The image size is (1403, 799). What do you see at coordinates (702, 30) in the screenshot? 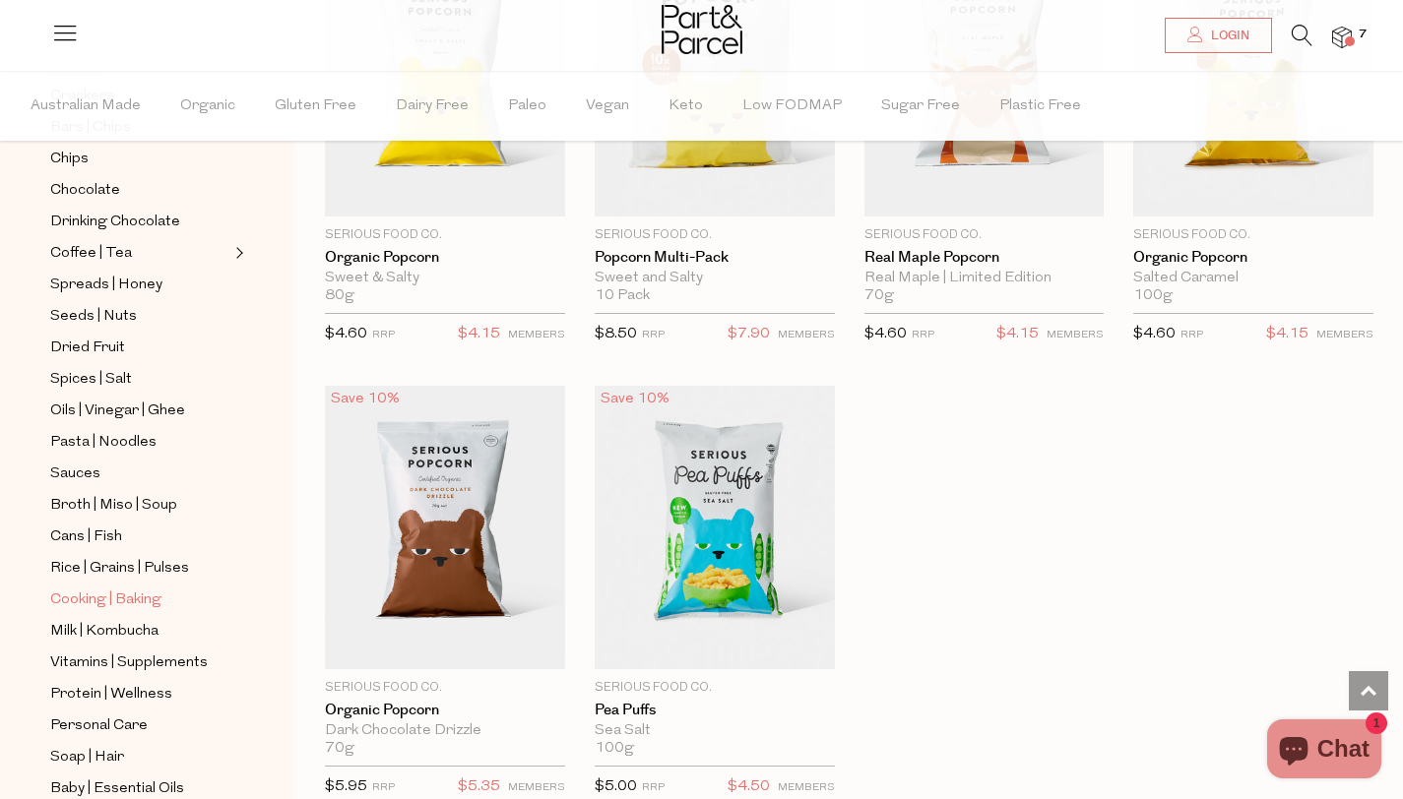
I see `img: Part&Parcel` at bounding box center [702, 30].